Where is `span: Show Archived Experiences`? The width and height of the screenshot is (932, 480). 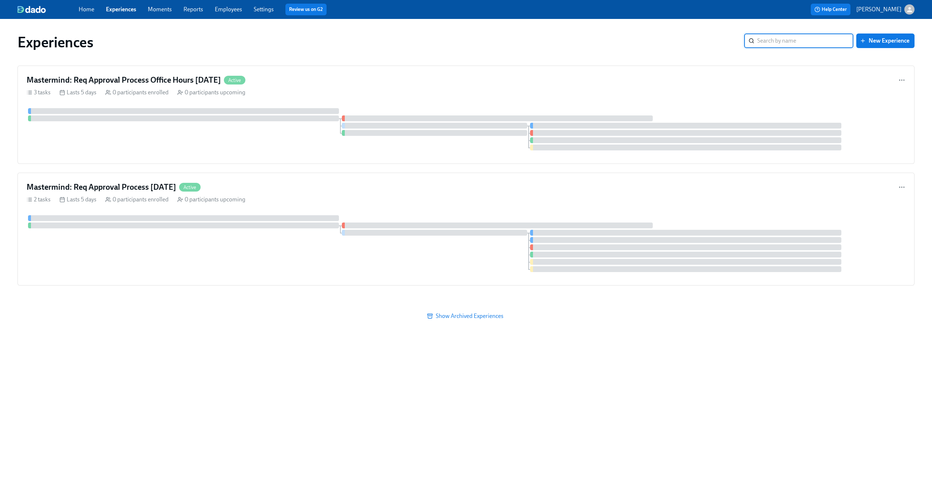 span: Show Archived Experiences is located at coordinates (466, 316).